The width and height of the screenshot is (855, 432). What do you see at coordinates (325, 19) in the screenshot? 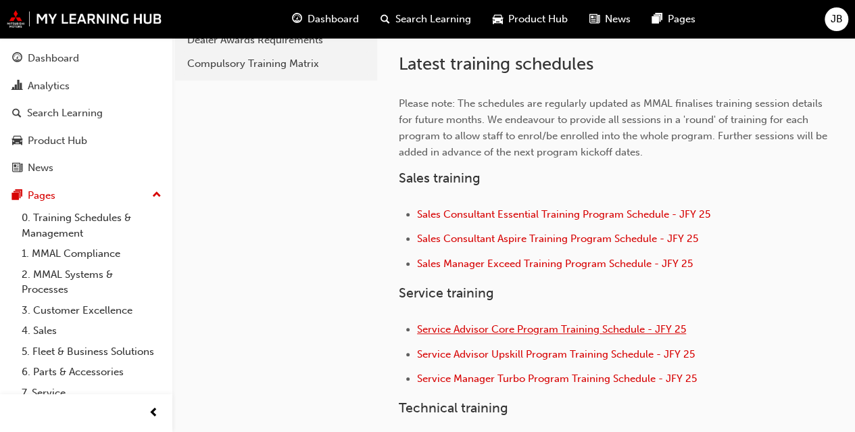
I see `a: guage-iconDashboard` at bounding box center [325, 19].